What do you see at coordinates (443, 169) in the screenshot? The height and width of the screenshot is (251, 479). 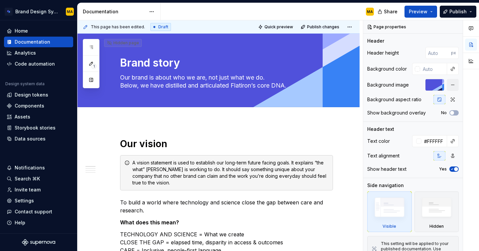 I see `label: Yes` at bounding box center [443, 169].